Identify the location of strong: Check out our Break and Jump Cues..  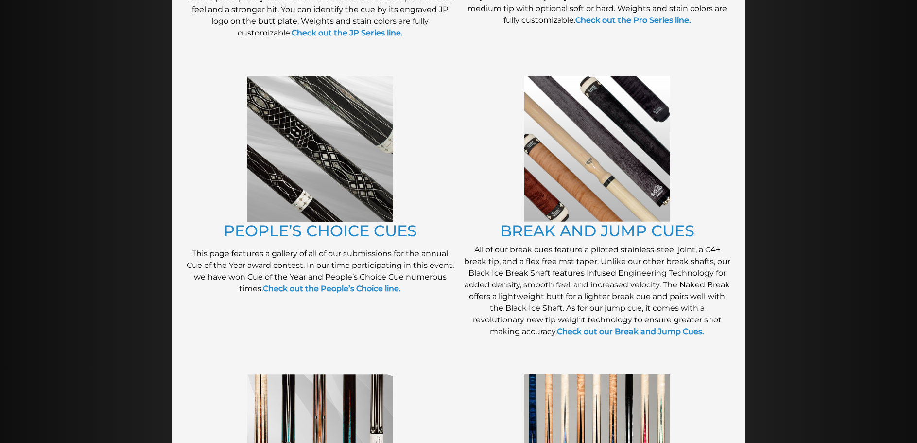
(631, 331).